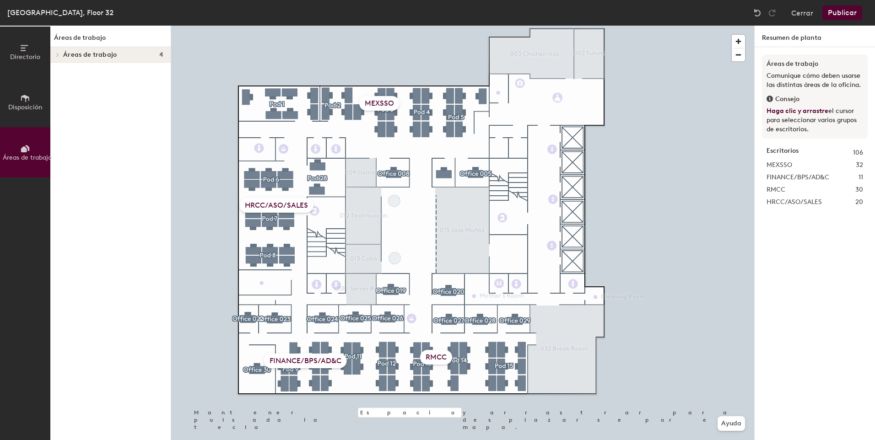 This screenshot has height=440, width=875. Describe the element at coordinates (732, 424) in the screenshot. I see `button: Ayuda` at that location.